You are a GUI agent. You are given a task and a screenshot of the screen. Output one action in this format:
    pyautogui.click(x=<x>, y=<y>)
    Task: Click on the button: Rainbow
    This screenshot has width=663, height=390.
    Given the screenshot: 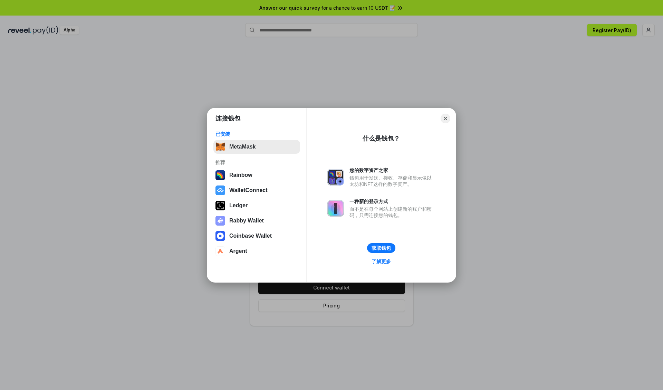 What is the action you would take?
    pyautogui.click(x=256, y=175)
    